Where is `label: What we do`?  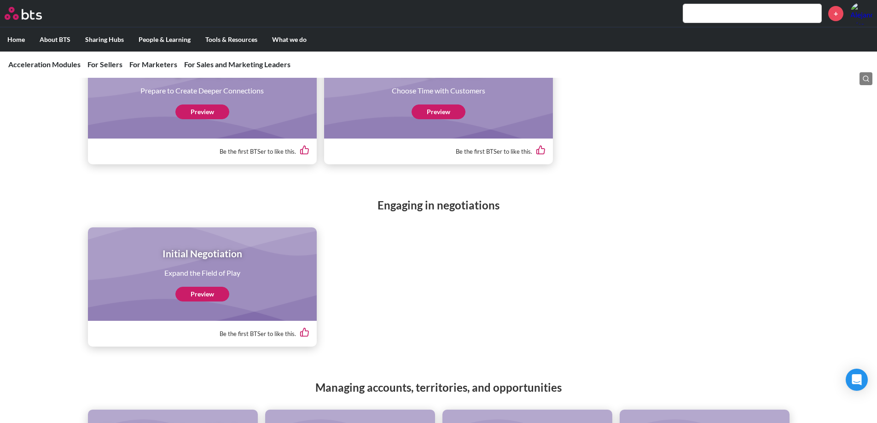
label: What we do is located at coordinates (289, 40).